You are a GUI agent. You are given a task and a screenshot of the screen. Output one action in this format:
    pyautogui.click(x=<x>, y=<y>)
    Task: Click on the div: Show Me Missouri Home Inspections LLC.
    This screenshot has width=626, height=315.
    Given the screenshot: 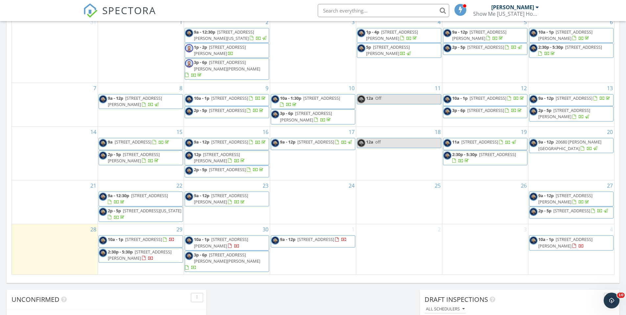 What is the action you would take?
    pyautogui.click(x=506, y=14)
    